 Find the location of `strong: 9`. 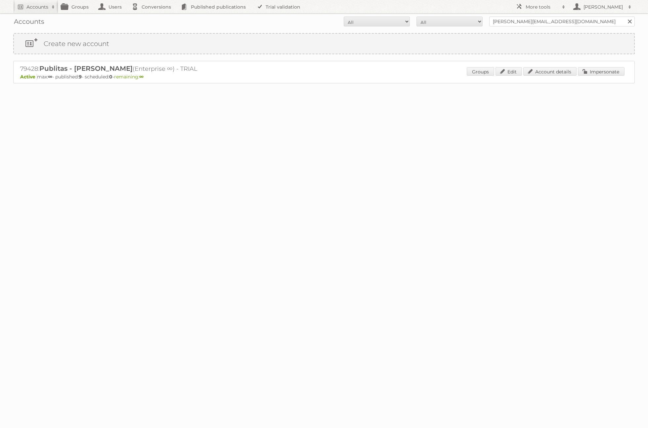

strong: 9 is located at coordinates (80, 77).